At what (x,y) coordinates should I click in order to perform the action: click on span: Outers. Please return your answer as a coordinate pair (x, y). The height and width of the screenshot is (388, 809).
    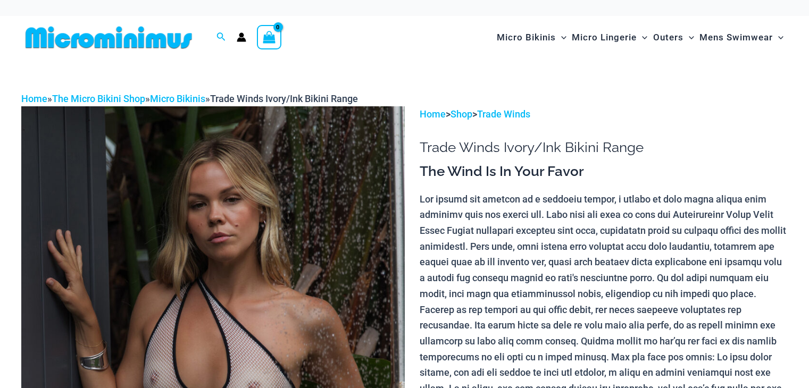
    Looking at the image, I should click on (668, 37).